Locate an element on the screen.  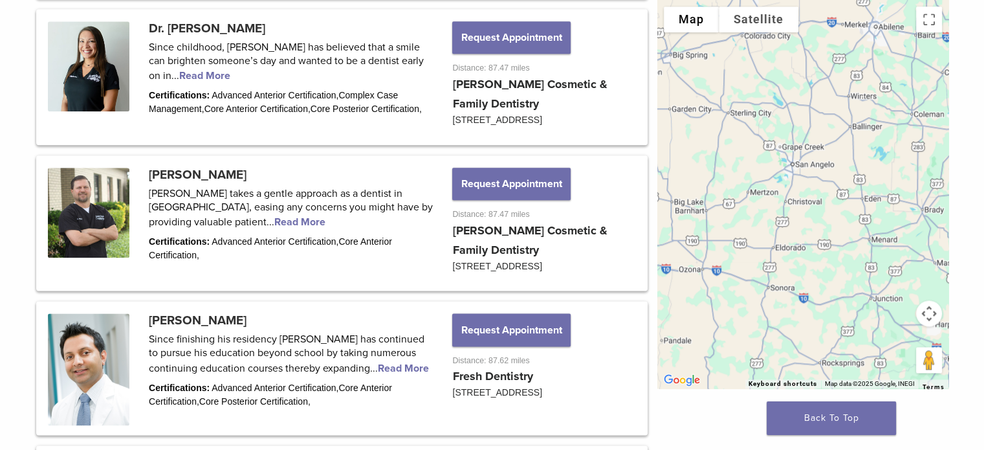
button: Map camera controls is located at coordinates (929, 313).